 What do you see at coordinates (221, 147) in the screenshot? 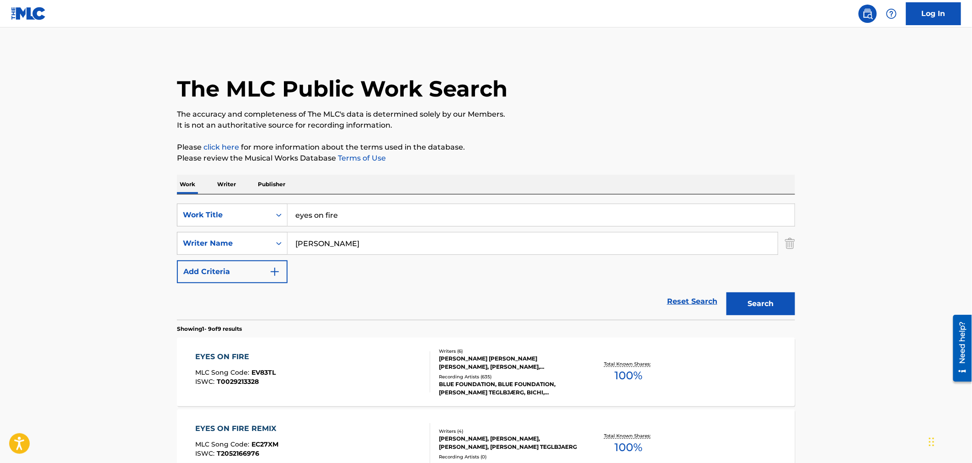
I see `a: click here` at bounding box center [221, 147].